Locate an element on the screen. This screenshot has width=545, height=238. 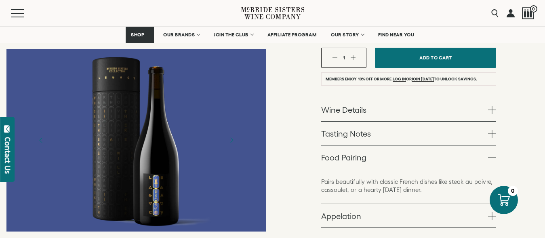
a: OUR STORY is located at coordinates (347, 35).